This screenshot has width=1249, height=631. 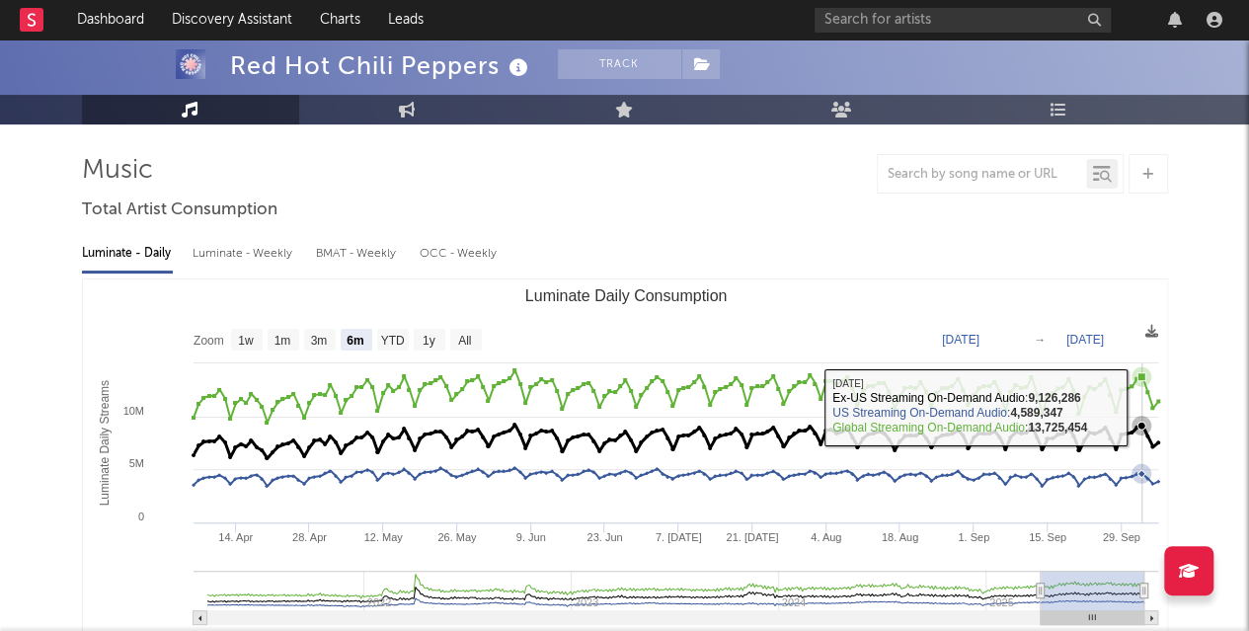 I want to click on text: 1. Sep, so click(x=974, y=537).